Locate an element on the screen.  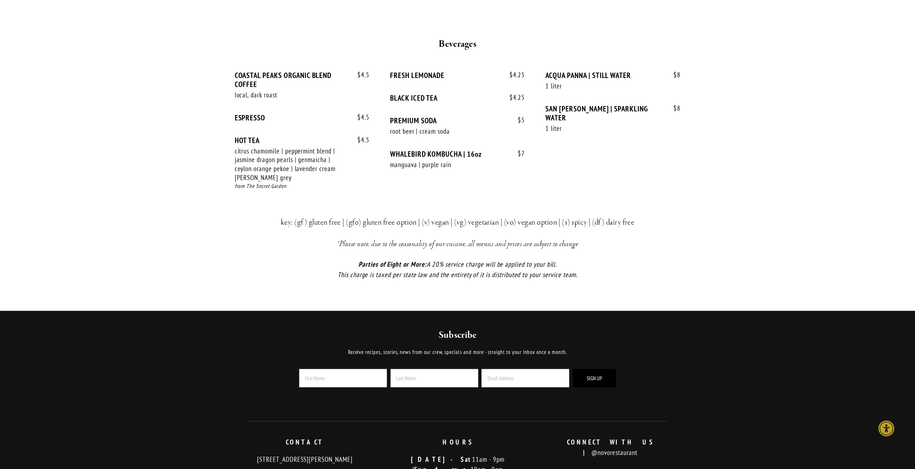
div: WHALEBIRD KOMBUCHA | 16oz is located at coordinates (457, 154).